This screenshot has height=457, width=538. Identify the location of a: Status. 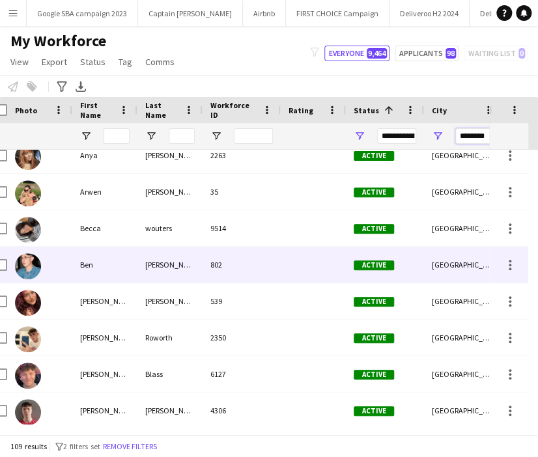
(92, 62).